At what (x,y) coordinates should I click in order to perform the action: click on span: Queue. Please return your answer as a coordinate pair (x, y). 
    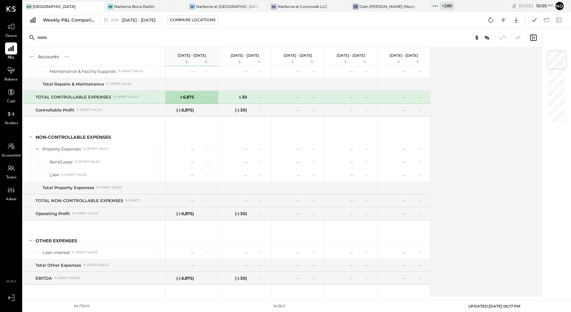
    Looking at the image, I should click on (11, 36).